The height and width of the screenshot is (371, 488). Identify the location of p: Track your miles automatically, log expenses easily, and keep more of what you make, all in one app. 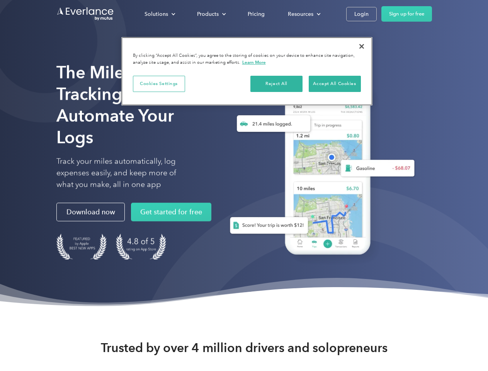
(125, 173).